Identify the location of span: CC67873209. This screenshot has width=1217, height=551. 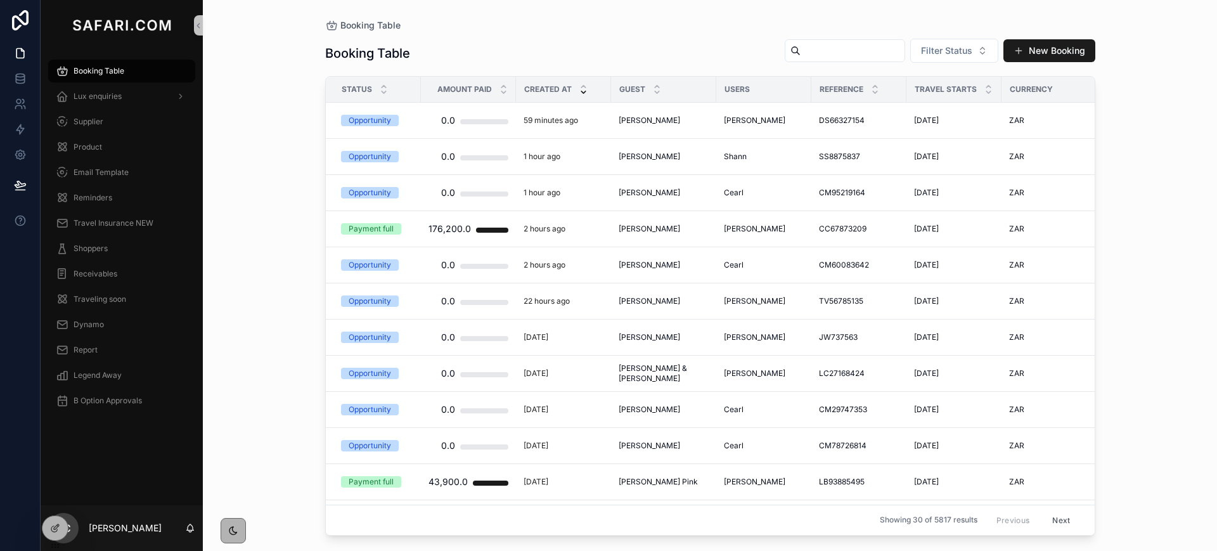
(842, 229).